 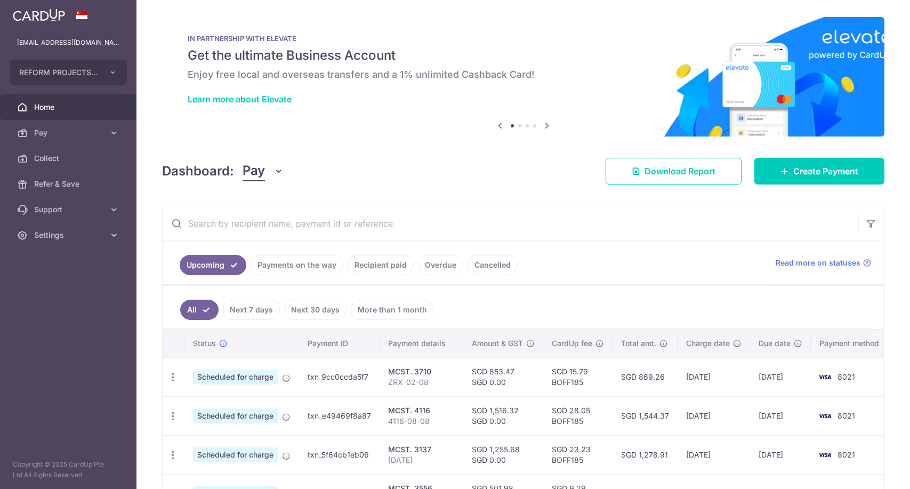 I want to click on span: Settings, so click(x=69, y=235).